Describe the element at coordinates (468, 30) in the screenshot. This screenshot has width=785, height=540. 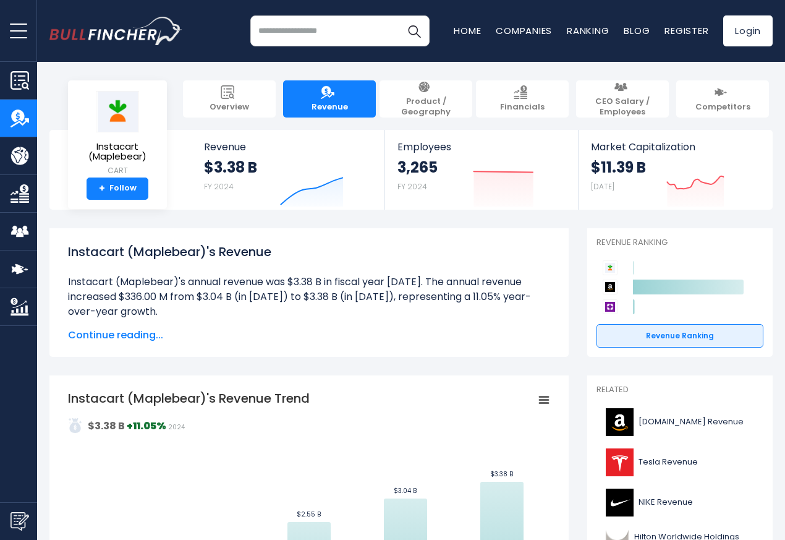
I see `a: Home` at that location.